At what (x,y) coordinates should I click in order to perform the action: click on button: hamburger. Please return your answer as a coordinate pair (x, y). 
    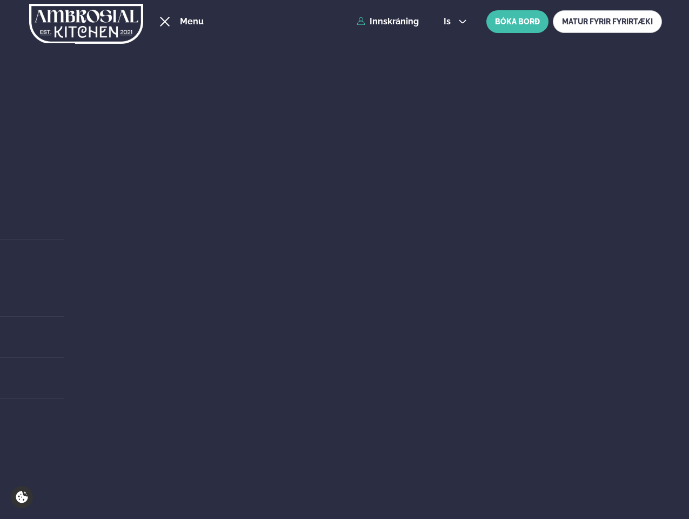
    Looking at the image, I should click on (165, 22).